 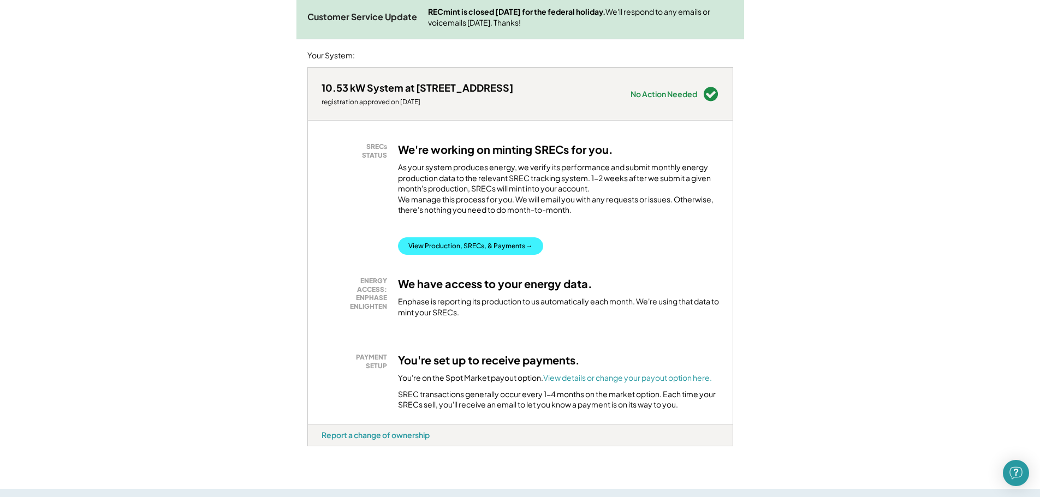 What do you see at coordinates (627, 378) in the screenshot?
I see `a: View details or change your payout option here.` at bounding box center [627, 378].